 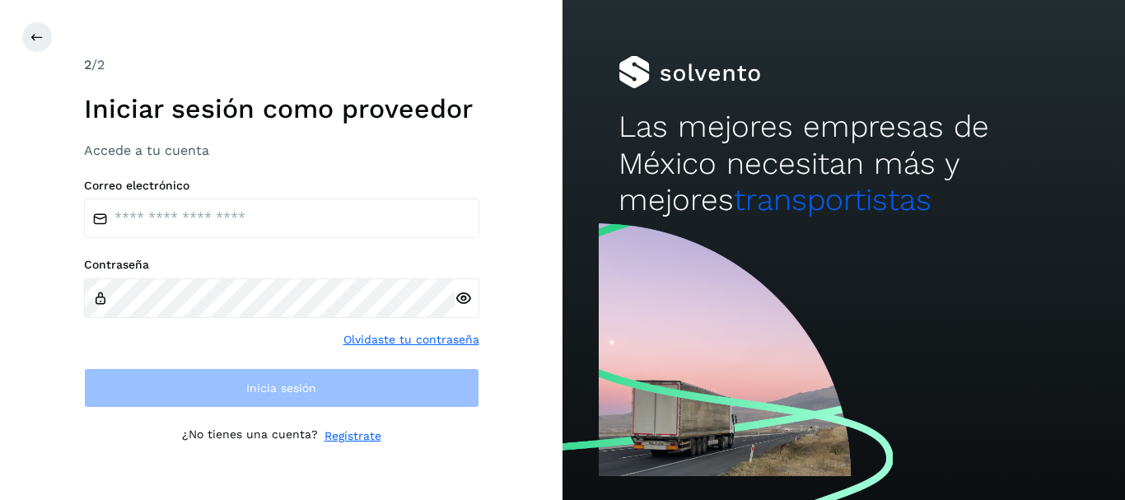 I want to click on p: ¿No tienes una cuenta?, so click(x=250, y=436).